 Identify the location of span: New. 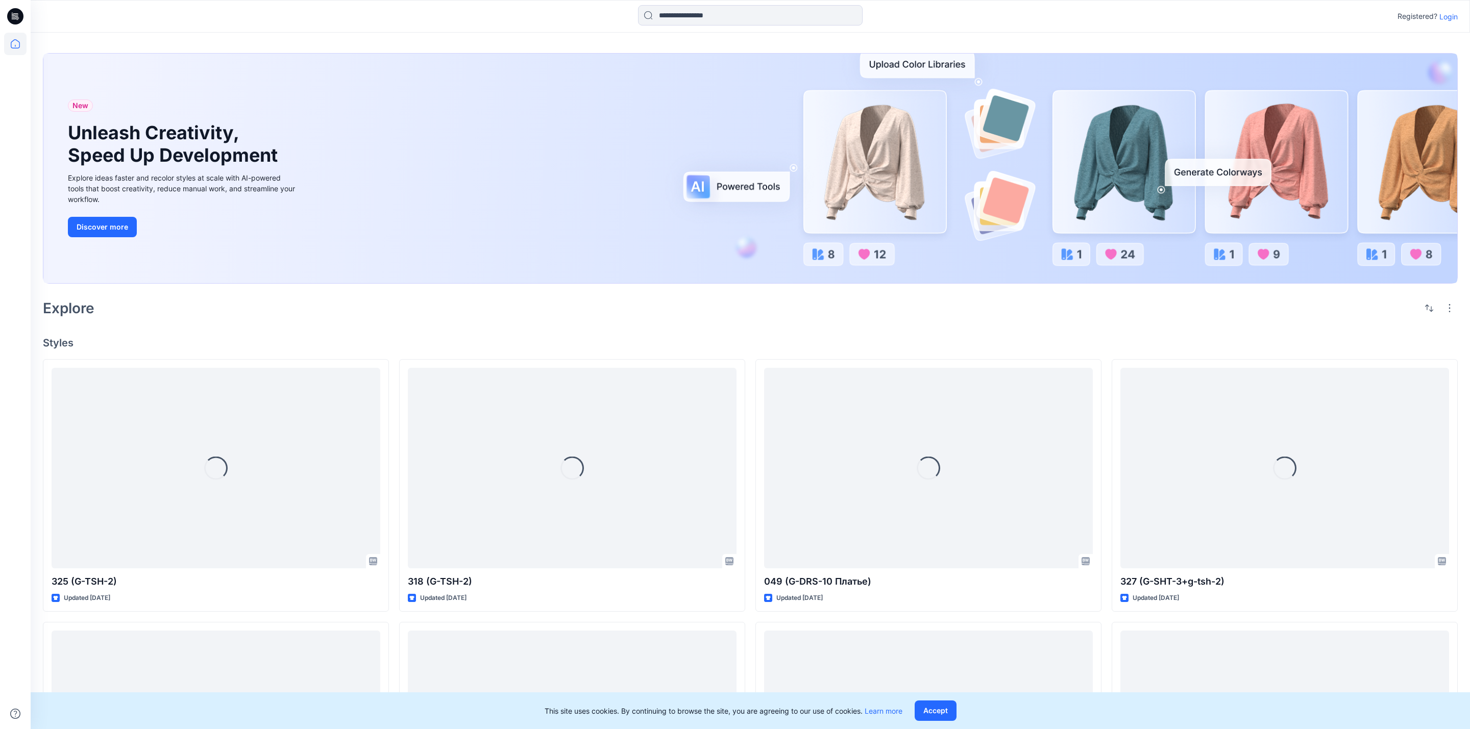
(80, 106).